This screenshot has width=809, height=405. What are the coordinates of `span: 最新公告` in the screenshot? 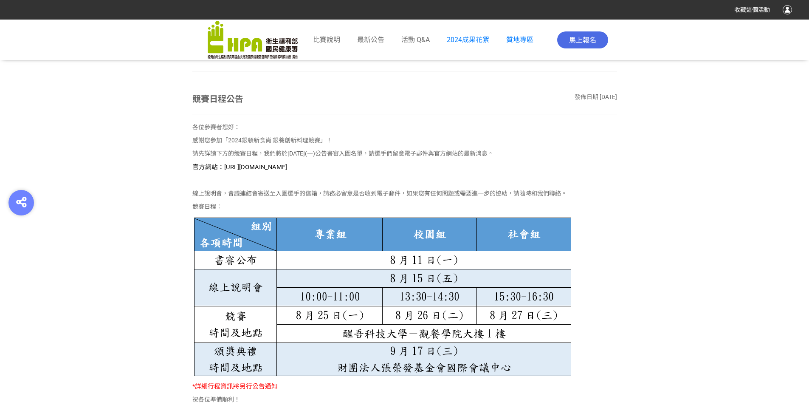 It's located at (371, 39).